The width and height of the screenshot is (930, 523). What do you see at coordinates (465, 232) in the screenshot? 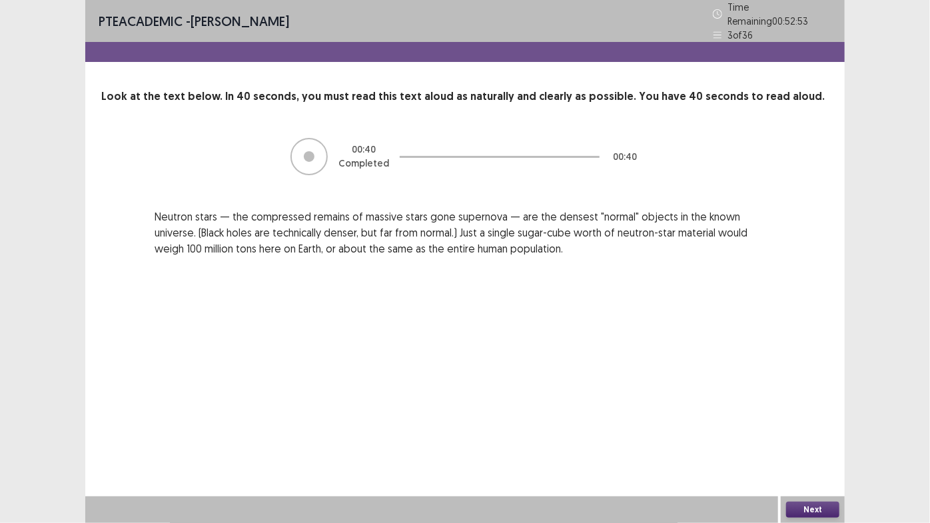
I see `p: Neutron stars — the compressed remains of massive stars gone supernova — are the densest "normal"...` at bounding box center [465, 232].